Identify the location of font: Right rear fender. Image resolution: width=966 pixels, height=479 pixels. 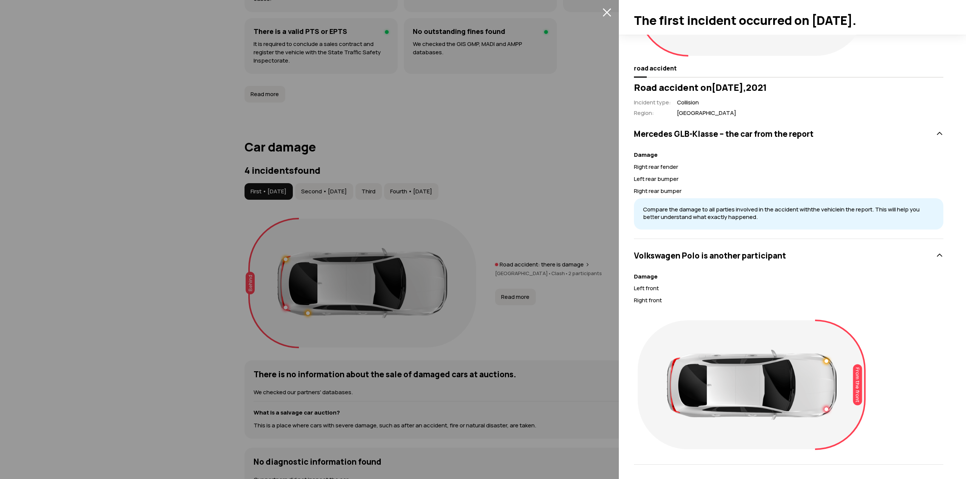
(656, 167).